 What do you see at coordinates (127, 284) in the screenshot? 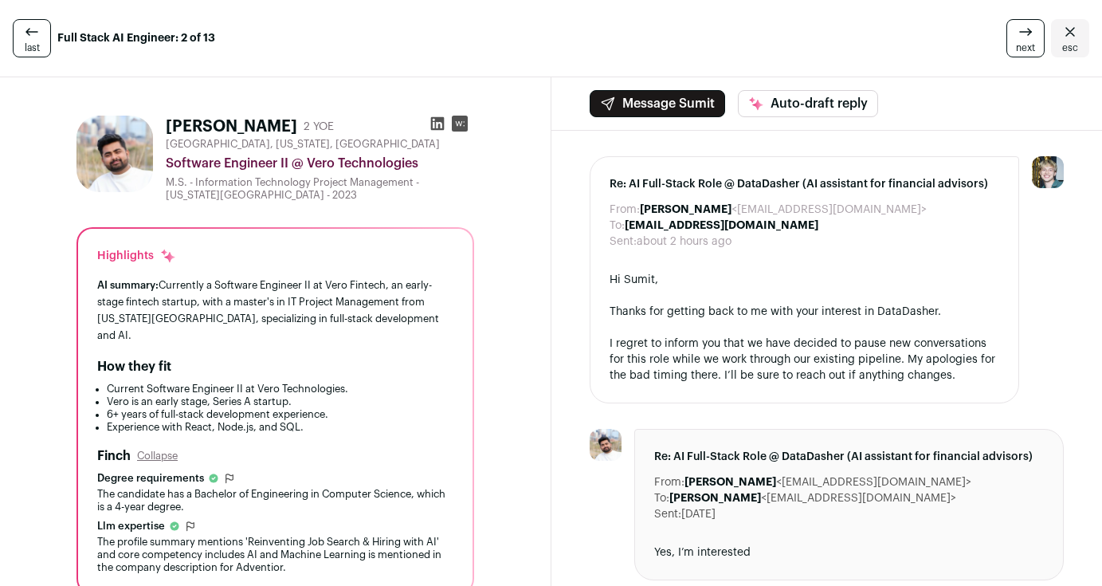
I see `span: AI summary:` at bounding box center [127, 284].